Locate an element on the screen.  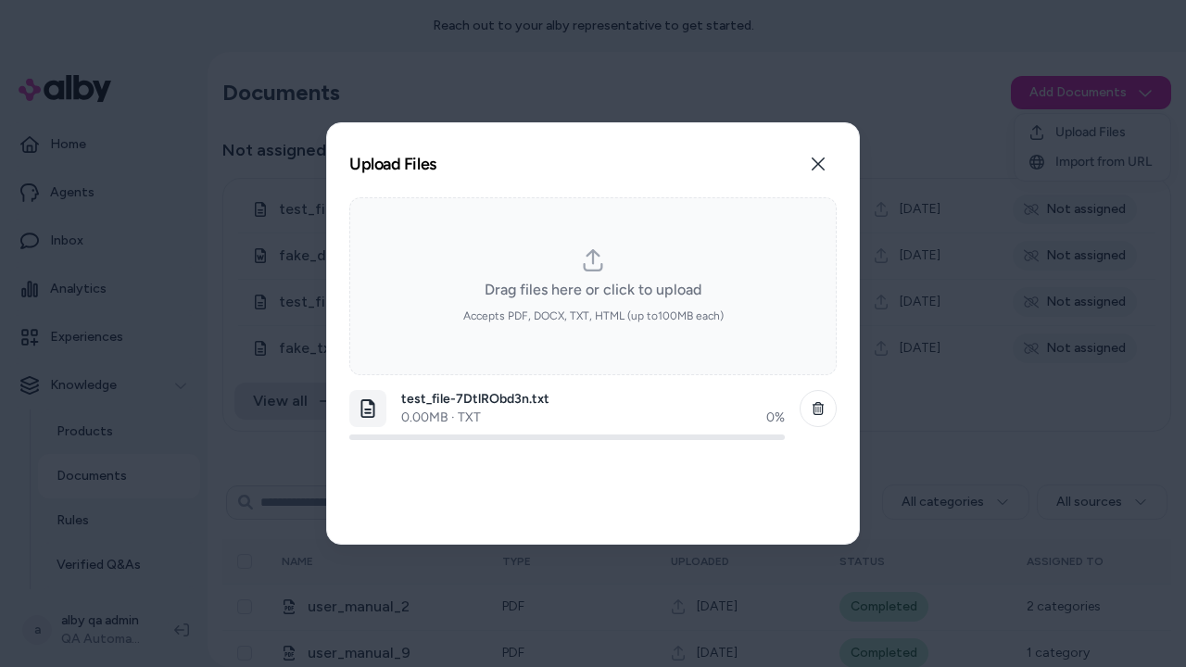
ol: dropzone-file-list is located at coordinates (593, 452).